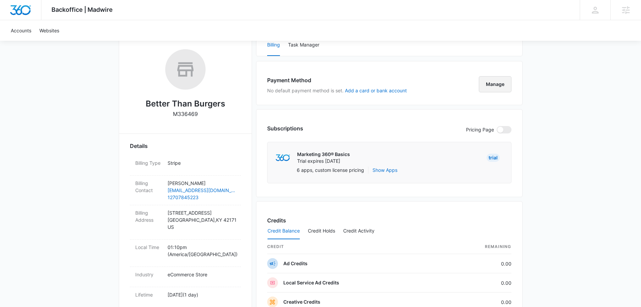 This screenshot has height=307, width=641. Describe the element at coordinates (149, 216) in the screenshot. I see `dt: Billing Address` at that location.